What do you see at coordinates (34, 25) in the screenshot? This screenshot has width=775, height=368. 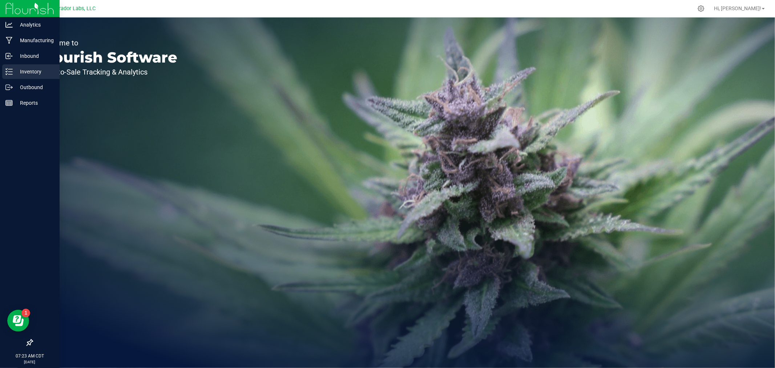 I see `p: Analytics` at bounding box center [34, 25].